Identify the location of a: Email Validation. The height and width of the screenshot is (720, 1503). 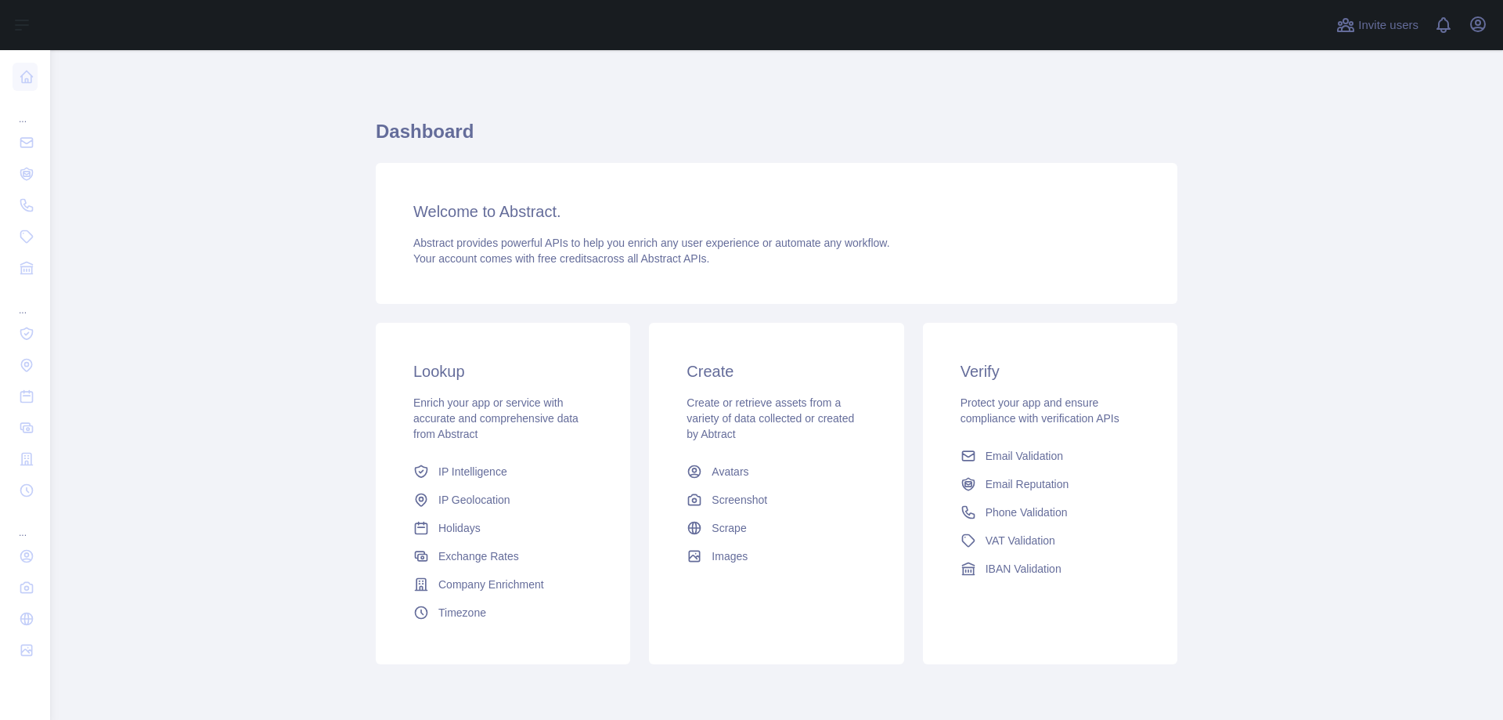
(1050, 456).